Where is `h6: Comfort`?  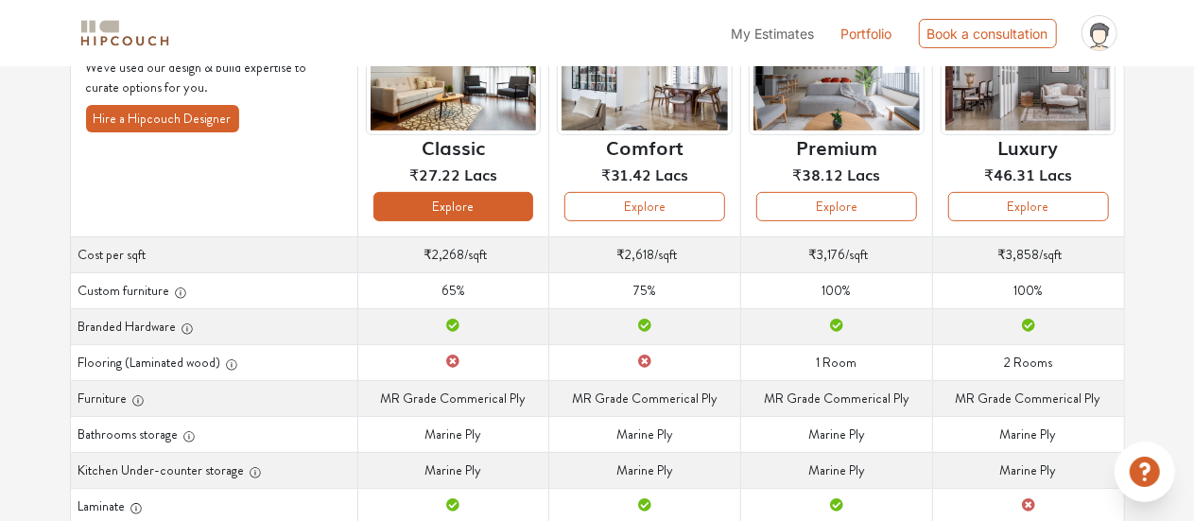
h6: Comfort is located at coordinates (645, 146).